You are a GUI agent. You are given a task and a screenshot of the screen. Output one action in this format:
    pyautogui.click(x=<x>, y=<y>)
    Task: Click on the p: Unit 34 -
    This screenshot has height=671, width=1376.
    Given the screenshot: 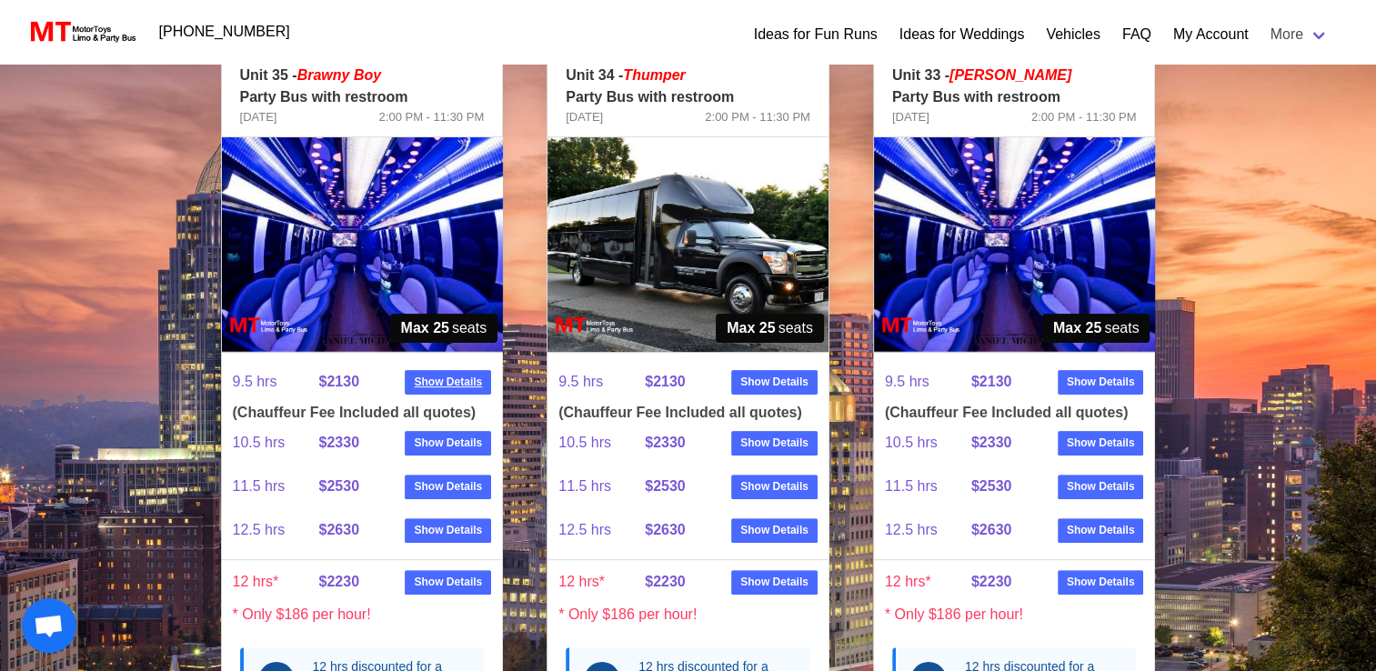 What is the action you would take?
    pyautogui.click(x=687, y=75)
    